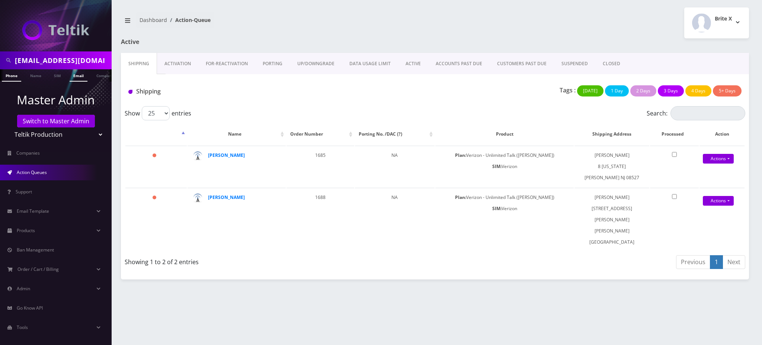  Describe the element at coordinates (708, 113) in the screenshot. I see `input: Search:` at that location.